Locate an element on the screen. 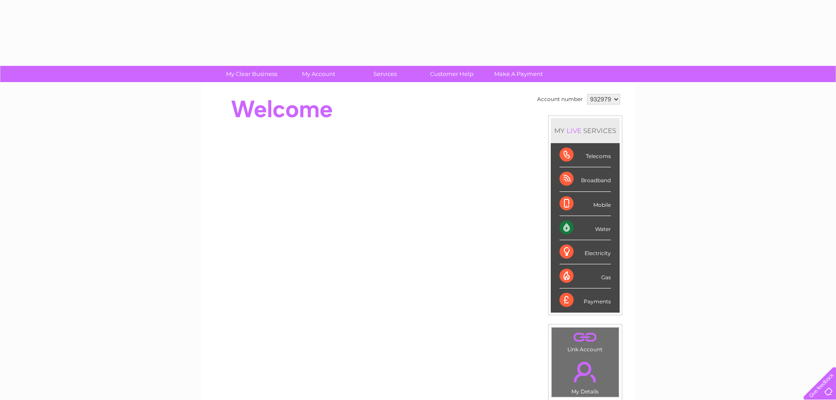 The width and height of the screenshot is (836, 400). td: Account number is located at coordinates (560, 99).